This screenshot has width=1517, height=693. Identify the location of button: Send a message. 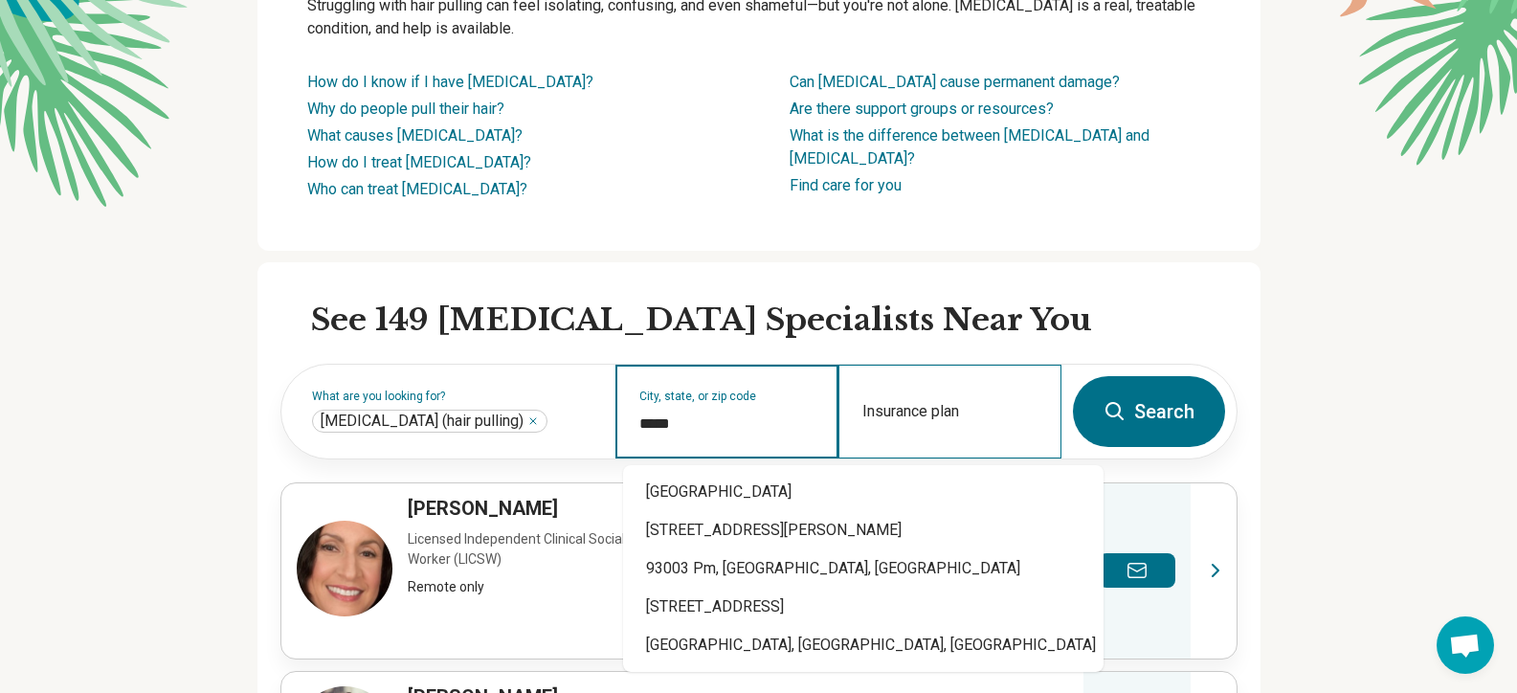
(1137, 570).